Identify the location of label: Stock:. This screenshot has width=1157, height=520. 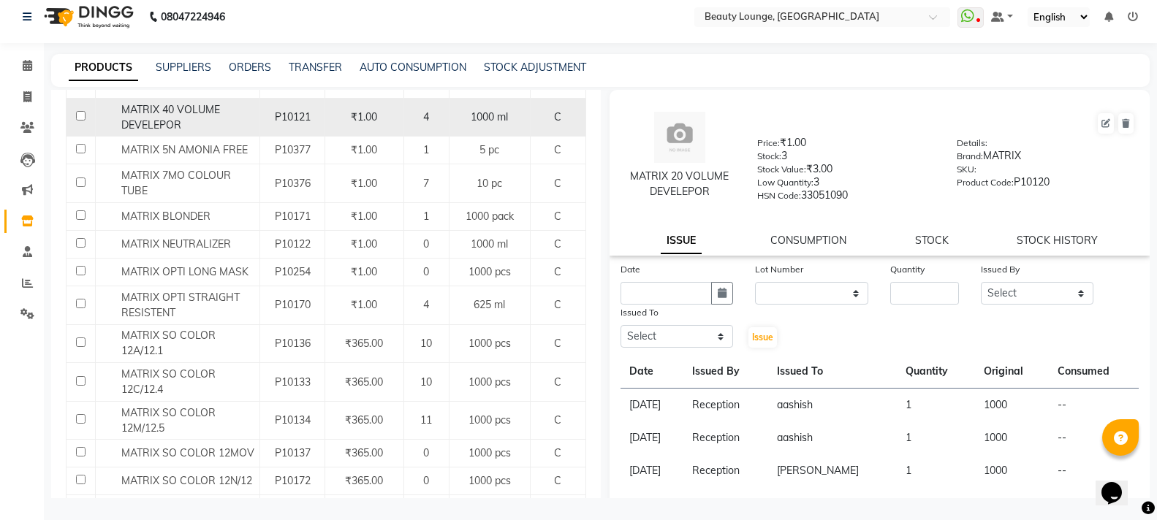
(769, 156).